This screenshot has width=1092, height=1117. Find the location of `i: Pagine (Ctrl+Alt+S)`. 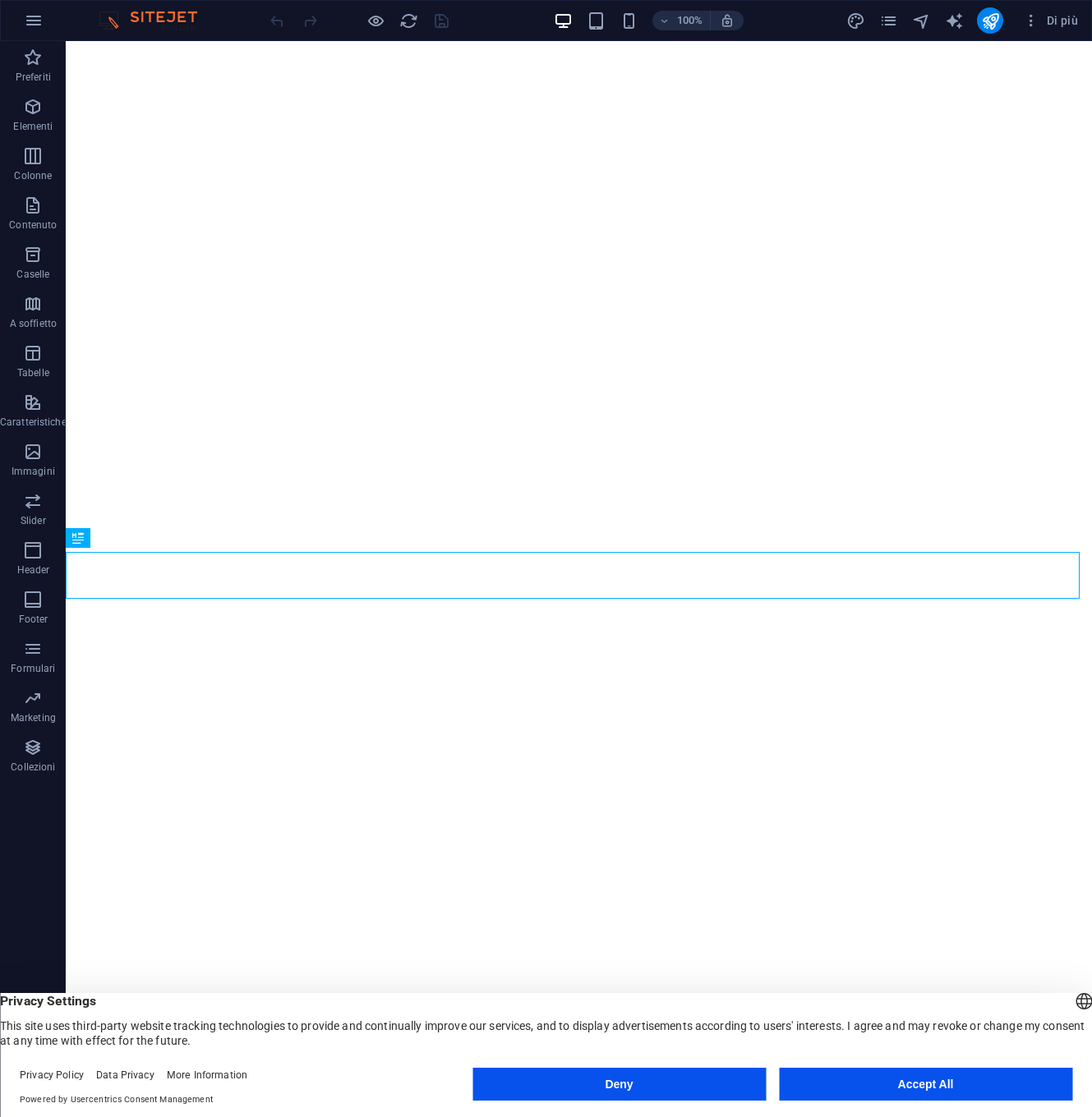

i: Pagine (Ctrl+Alt+S) is located at coordinates (888, 20).